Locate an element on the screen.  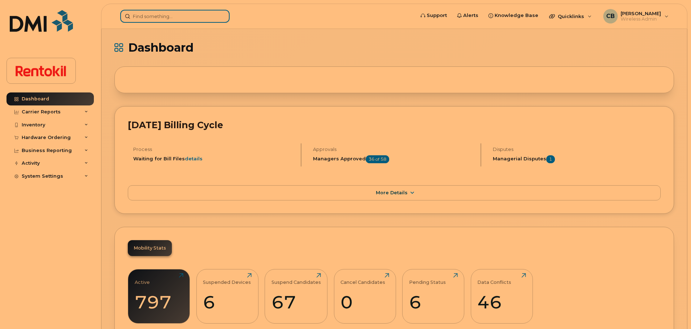
a: Active797 is located at coordinates (159, 296).